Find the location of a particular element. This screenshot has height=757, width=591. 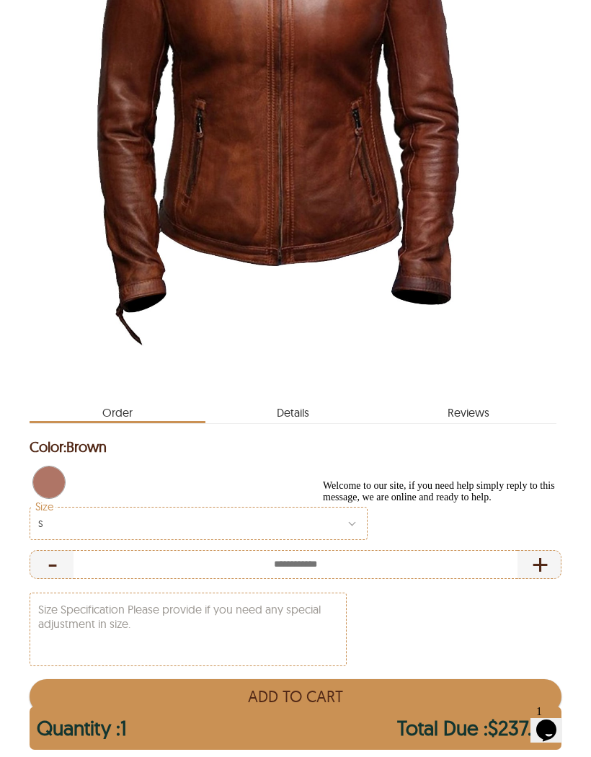

h2: Selected Color: by Brown is located at coordinates (296, 447).